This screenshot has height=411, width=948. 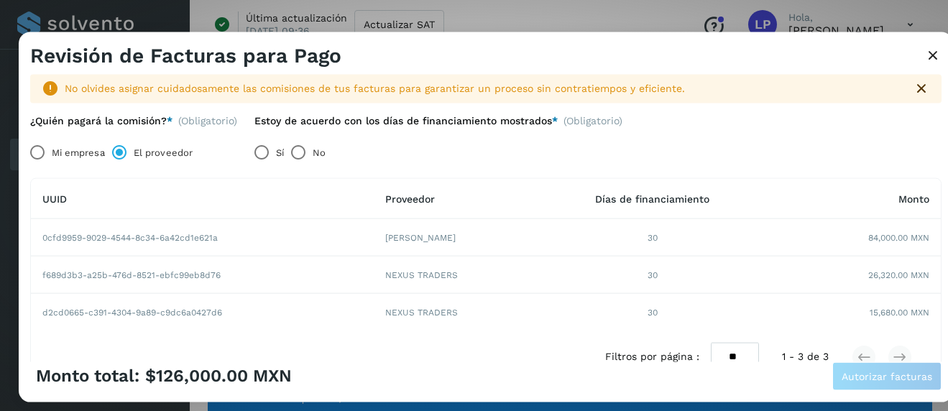 What do you see at coordinates (898, 237) in the screenshot?
I see `span: 84,000.00 MXN` at bounding box center [898, 237].